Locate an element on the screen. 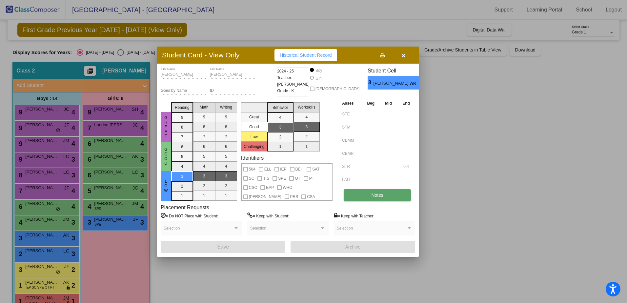 The image size is (627, 303). h3: Student Cell is located at coordinates (396, 70).